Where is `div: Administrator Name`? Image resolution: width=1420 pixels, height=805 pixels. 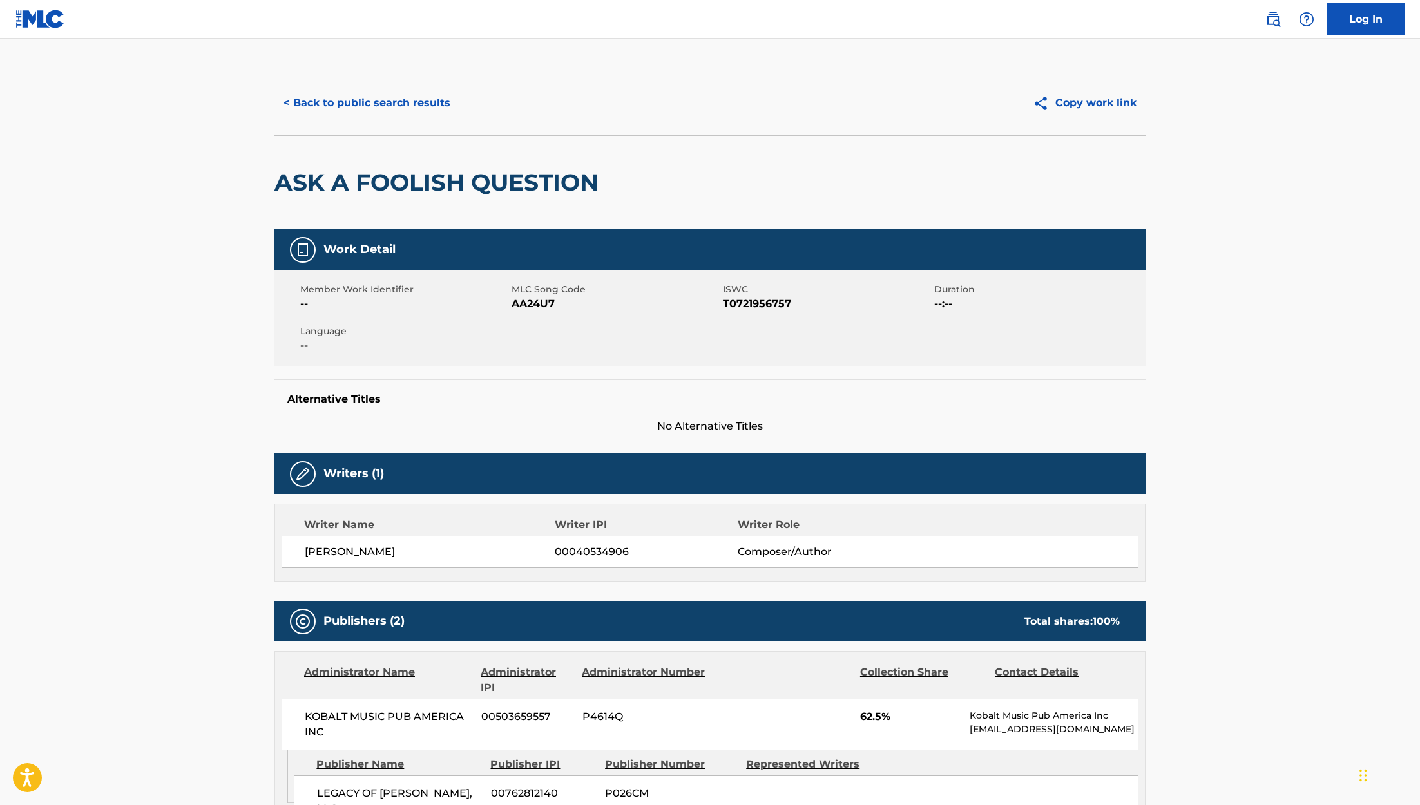
div: Administrator Name is located at coordinates (387, 680).